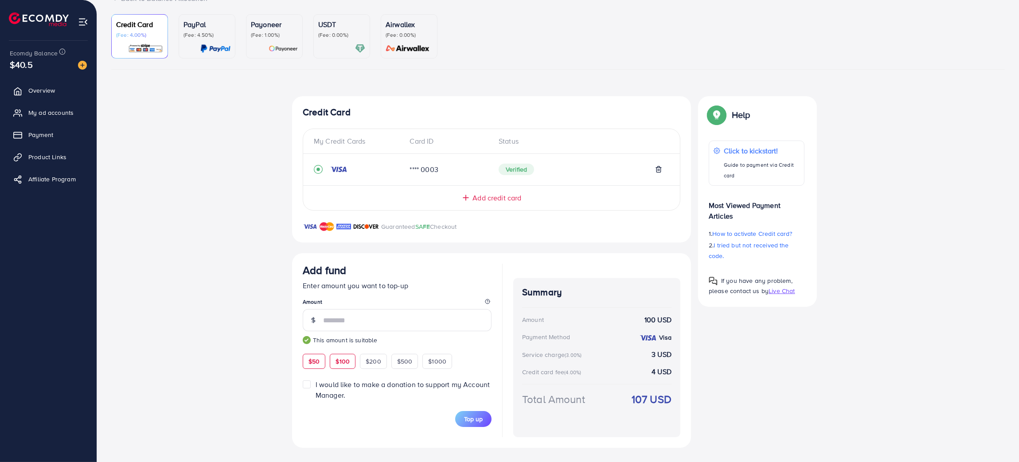  What do you see at coordinates (52, 179) in the screenshot?
I see `span: Affiliate Program` at bounding box center [52, 179].